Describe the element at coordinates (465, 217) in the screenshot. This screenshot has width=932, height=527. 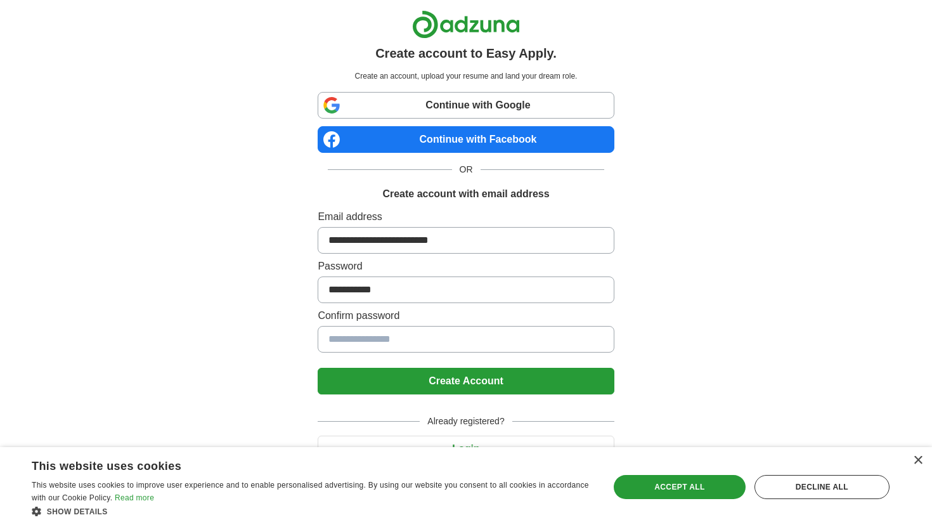
I see `label: Email address` at that location.